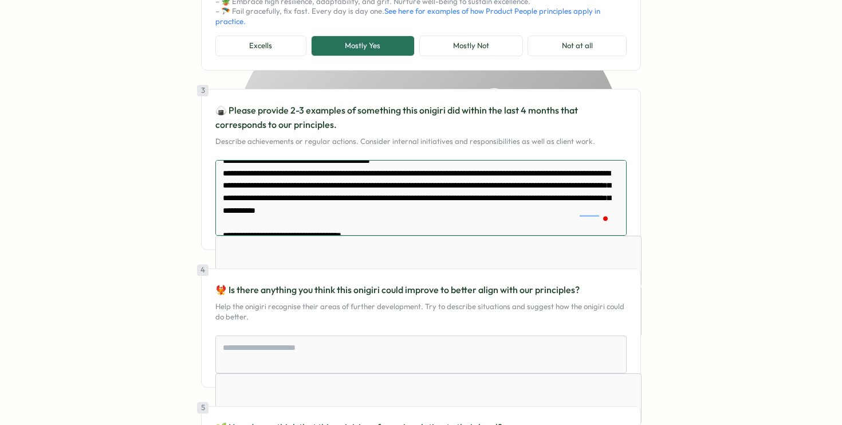  What do you see at coordinates (363, 46) in the screenshot?
I see `button: Mostly Yes` at bounding box center [363, 46].